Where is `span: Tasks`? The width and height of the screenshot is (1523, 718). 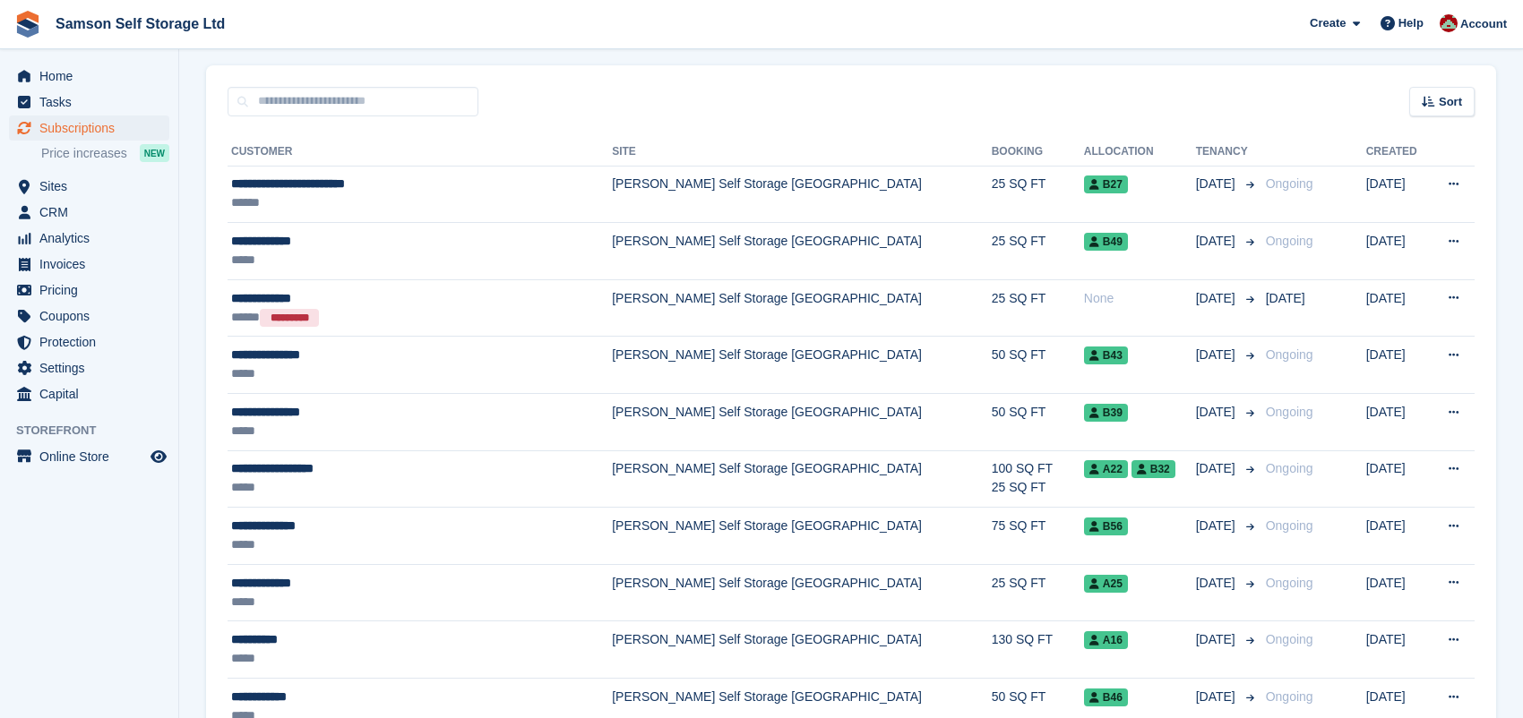 span: Tasks is located at coordinates (93, 102).